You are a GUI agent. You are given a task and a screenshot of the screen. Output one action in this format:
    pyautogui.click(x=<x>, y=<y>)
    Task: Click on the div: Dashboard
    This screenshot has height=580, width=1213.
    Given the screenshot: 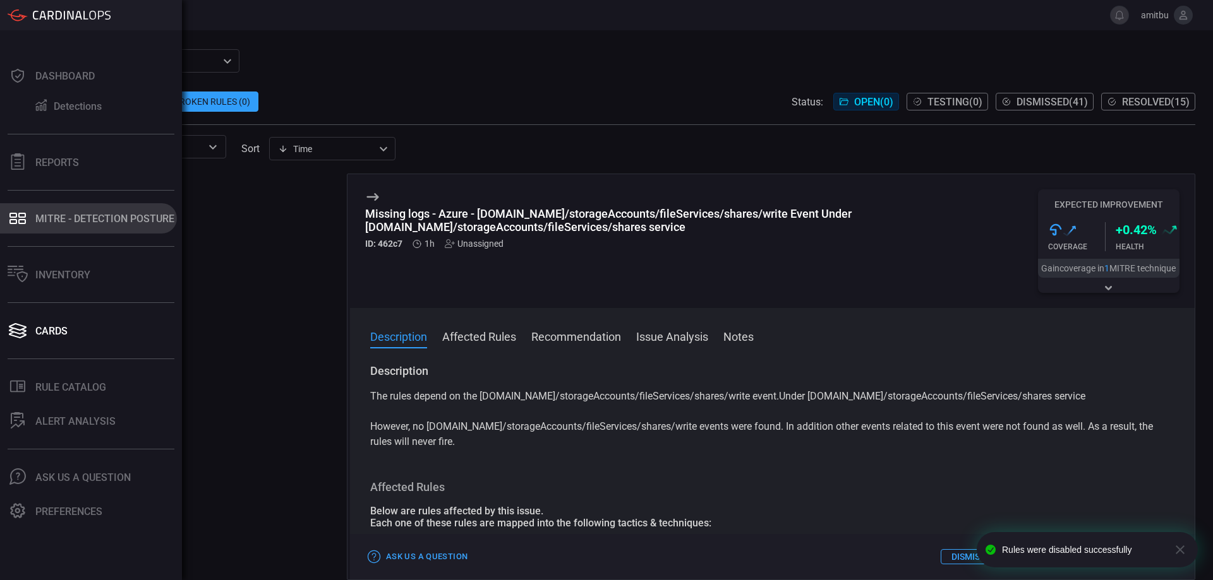 What is the action you would take?
    pyautogui.click(x=65, y=76)
    